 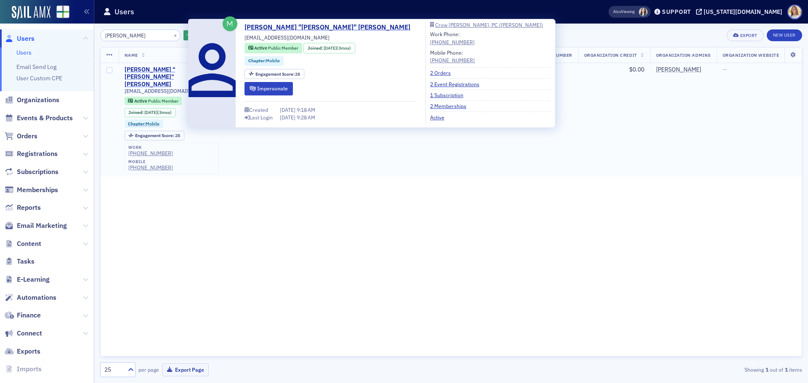 What do you see at coordinates (458, 84) in the screenshot?
I see `a: 2 Event Registrations` at bounding box center [458, 84].